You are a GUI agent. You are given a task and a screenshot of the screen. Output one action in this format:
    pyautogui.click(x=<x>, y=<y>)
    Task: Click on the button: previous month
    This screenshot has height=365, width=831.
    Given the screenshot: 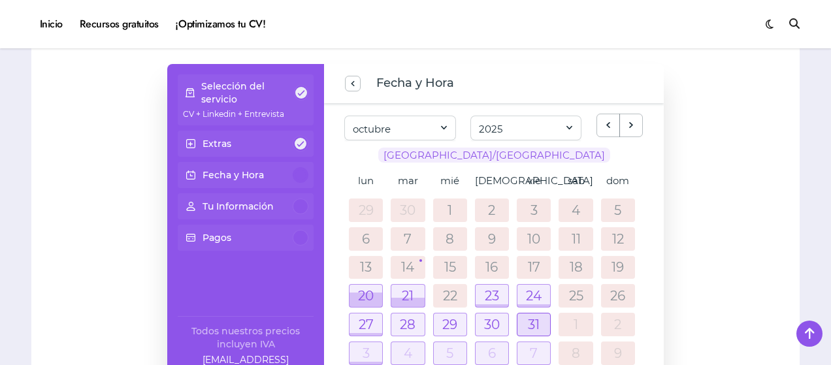 What is the action you would take?
    pyautogui.click(x=608, y=125)
    